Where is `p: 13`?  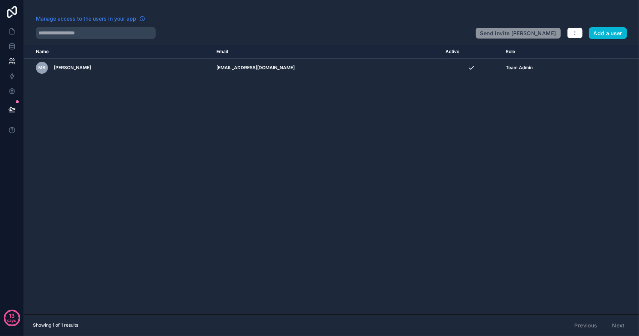 p: 13 is located at coordinates (12, 316).